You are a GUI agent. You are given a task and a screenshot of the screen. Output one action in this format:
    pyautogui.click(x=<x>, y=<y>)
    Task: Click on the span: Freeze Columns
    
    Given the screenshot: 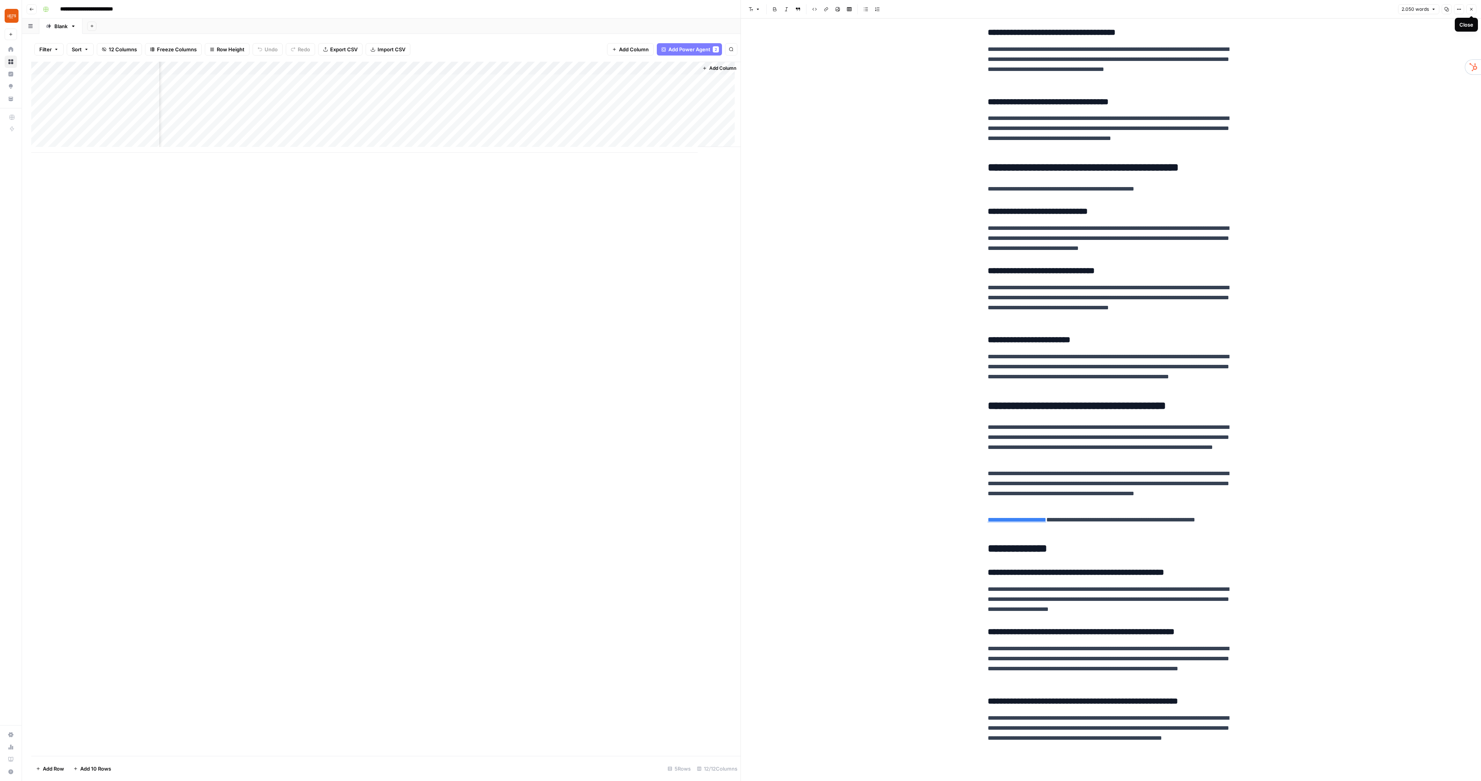 What is the action you would take?
    pyautogui.click(x=177, y=49)
    